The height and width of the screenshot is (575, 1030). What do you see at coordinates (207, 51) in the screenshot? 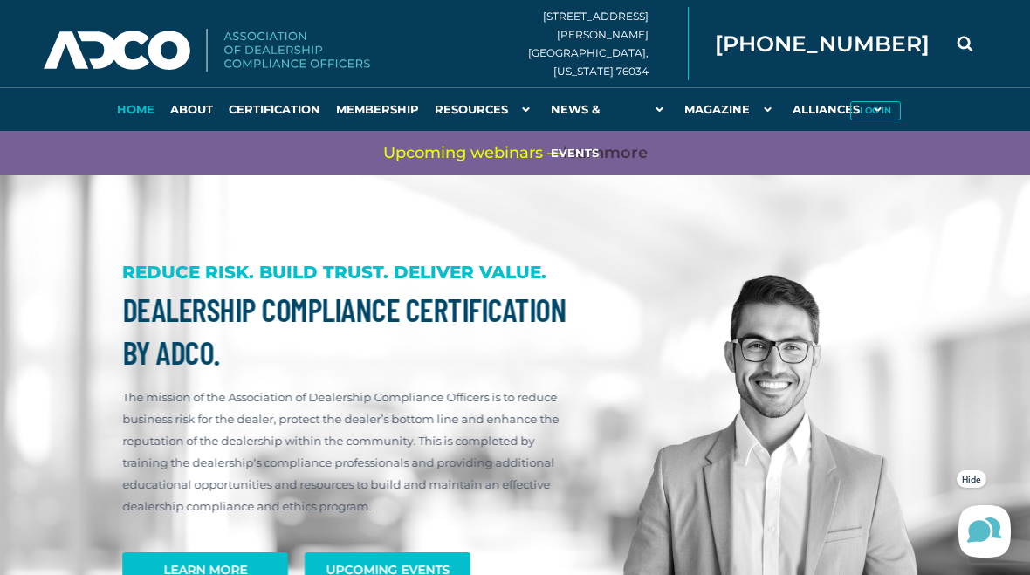
I see `img: Association of Dealership Compliance Officers logo` at bounding box center [207, 51].